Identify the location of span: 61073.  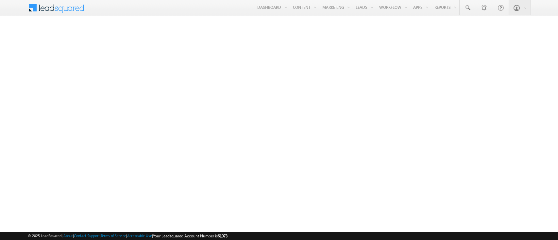
(223, 236).